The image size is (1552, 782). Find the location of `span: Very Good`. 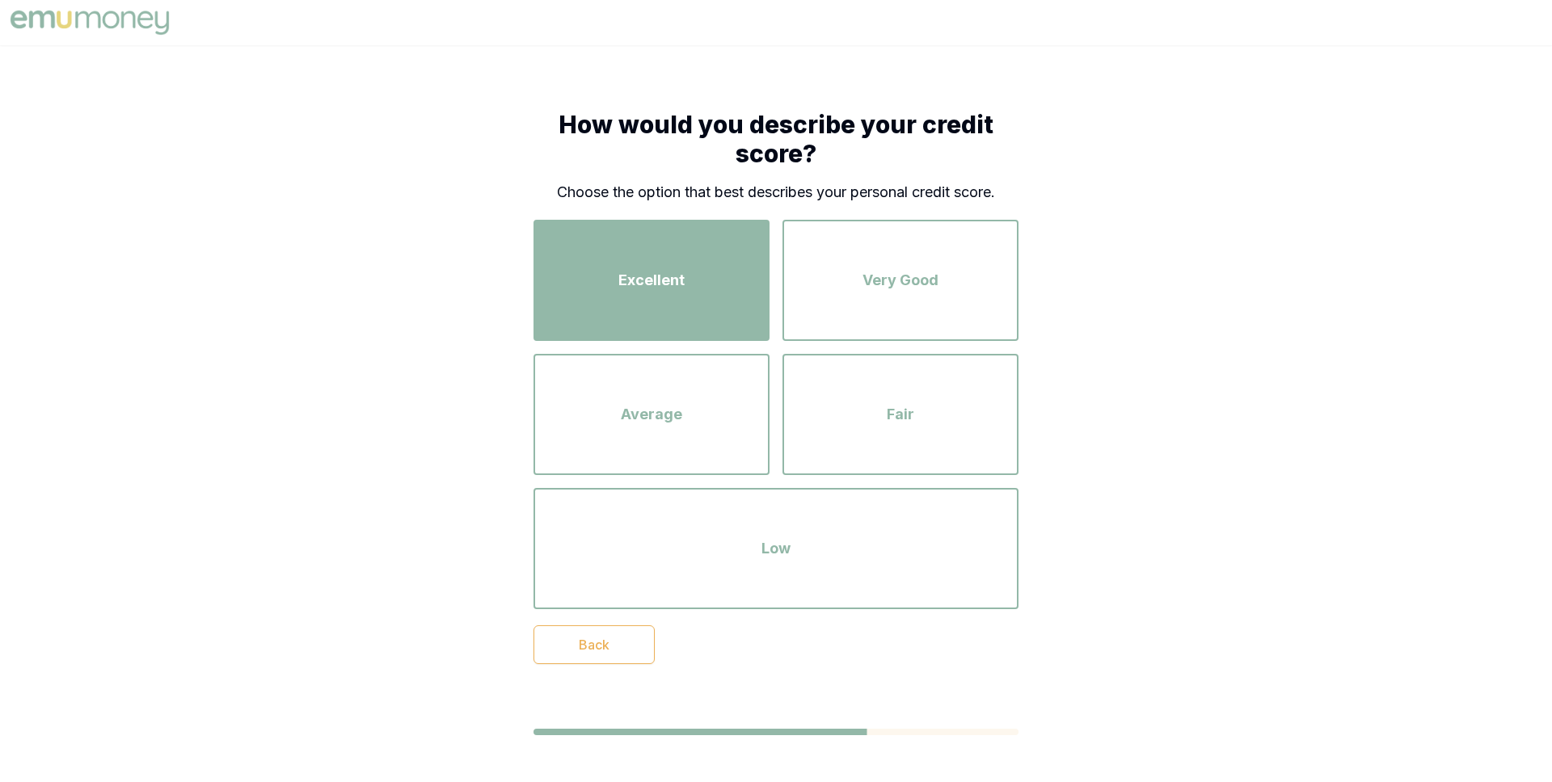

span: Very Good is located at coordinates (900, 280).